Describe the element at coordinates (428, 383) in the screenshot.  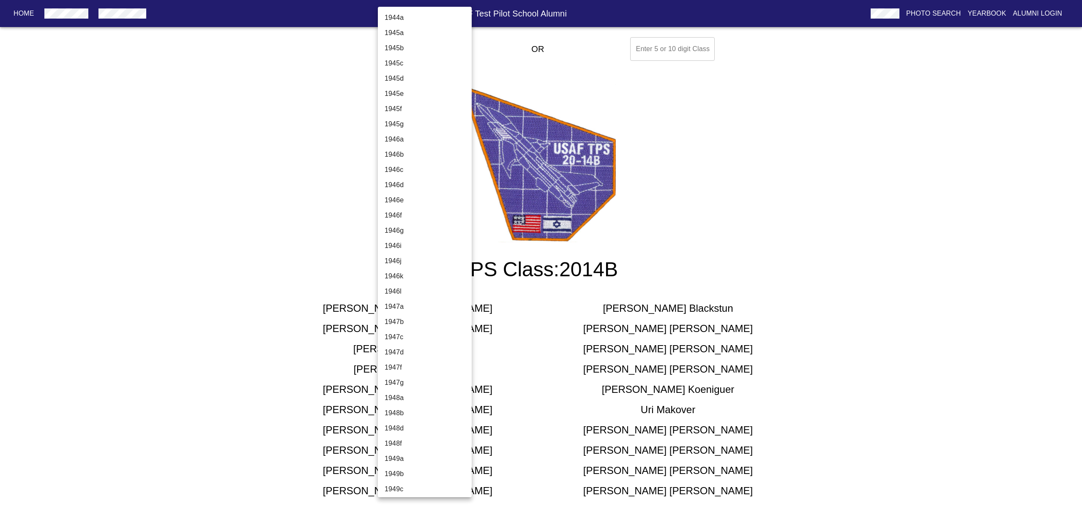
I see `li: 1947g` at that location.